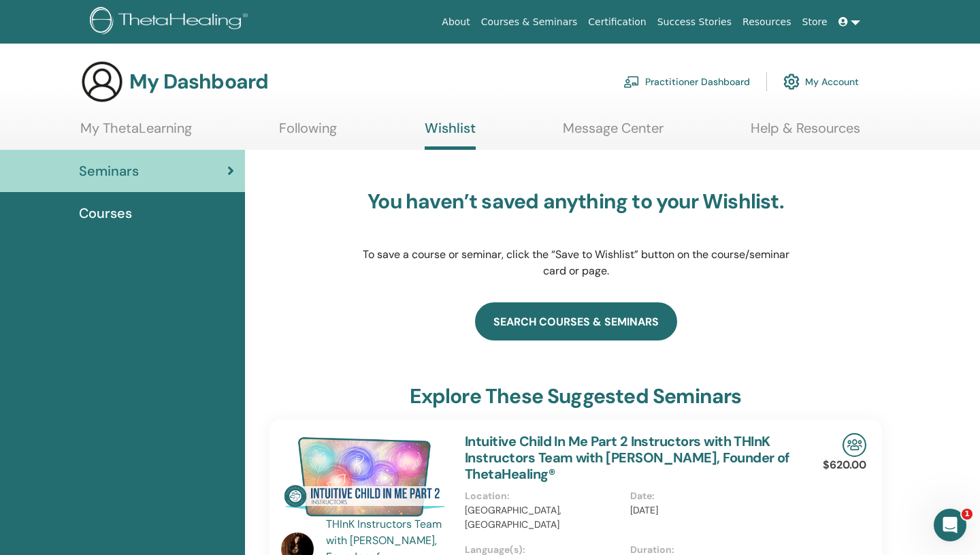  Describe the element at coordinates (109, 171) in the screenshot. I see `span: Seminars` at that location.